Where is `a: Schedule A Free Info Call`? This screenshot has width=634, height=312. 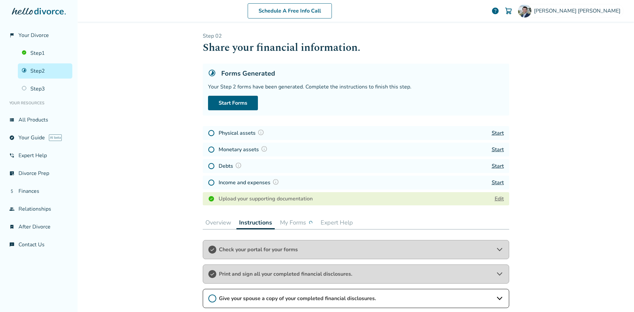
a: Schedule A Free Info Call is located at coordinates (290, 11).